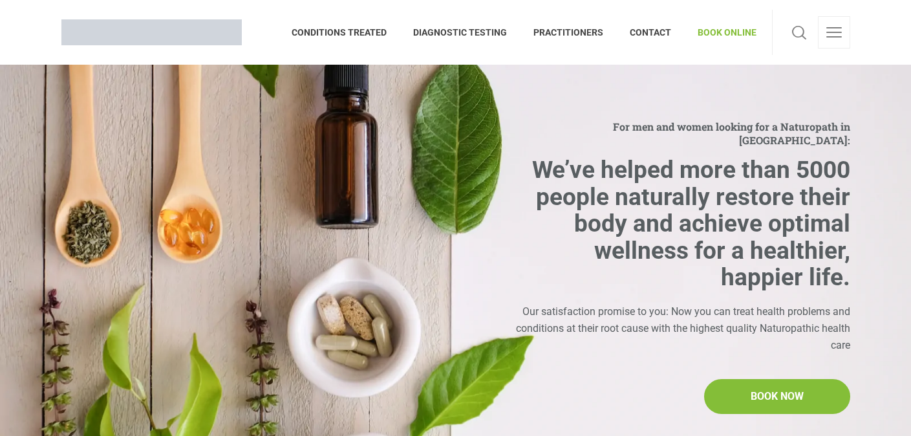 The height and width of the screenshot is (436, 911). What do you see at coordinates (346, 32) in the screenshot?
I see `span: CONDITIONS TREATED` at bounding box center [346, 32].